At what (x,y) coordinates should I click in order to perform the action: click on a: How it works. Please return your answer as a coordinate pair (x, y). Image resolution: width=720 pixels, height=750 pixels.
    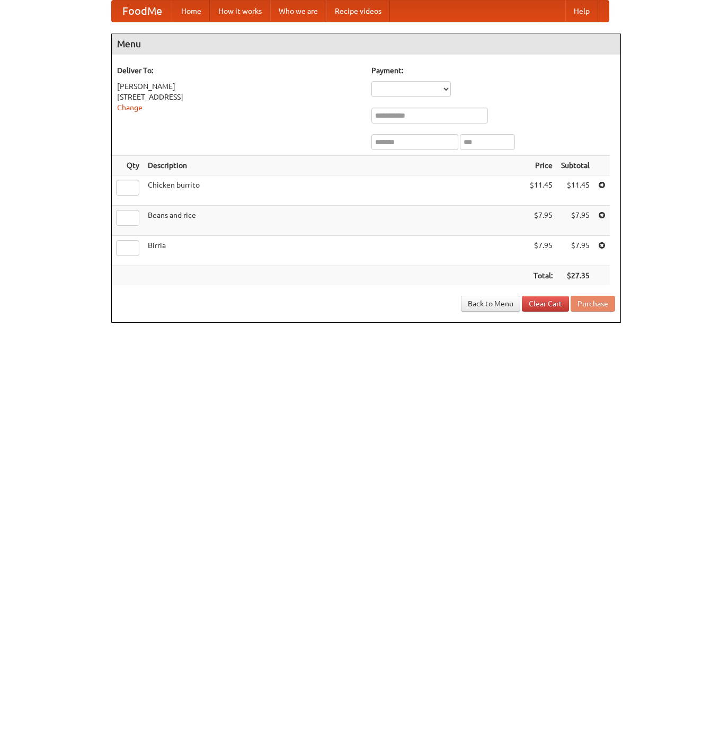
    Looking at the image, I should click on (240, 11).